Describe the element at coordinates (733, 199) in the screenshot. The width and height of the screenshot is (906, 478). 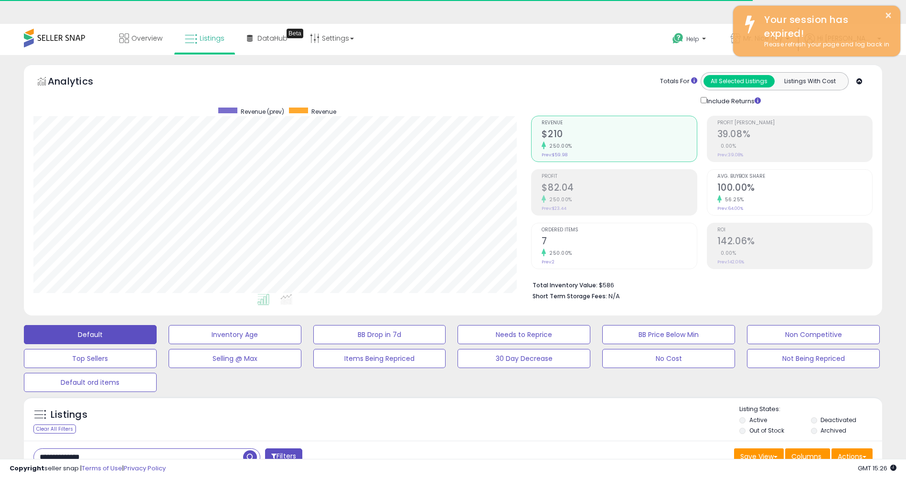
I see `small: 56.25%` at that location.